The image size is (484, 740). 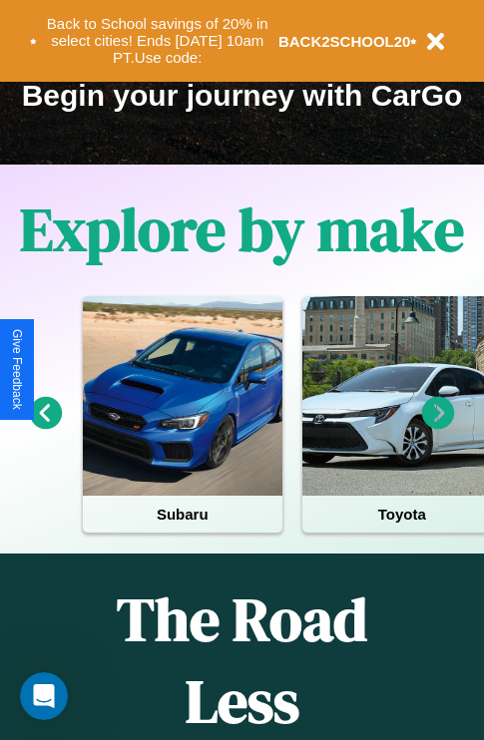 What do you see at coordinates (241, 229) in the screenshot?
I see `h1: Explore by make` at bounding box center [241, 229].